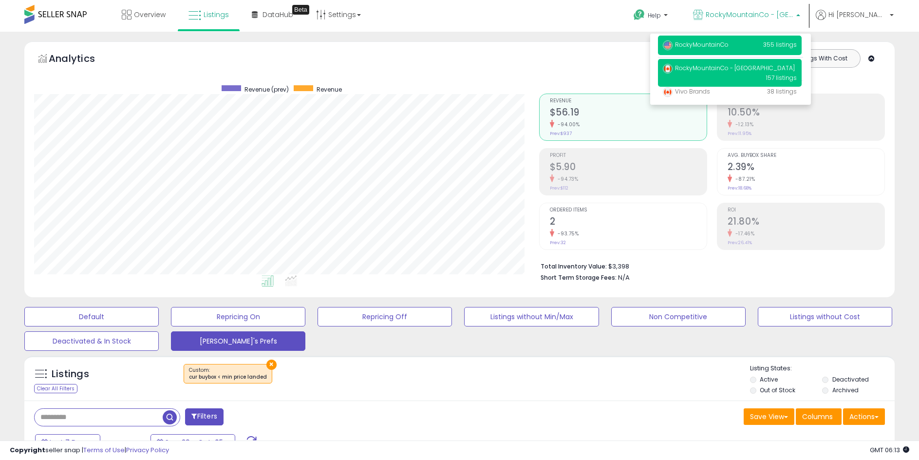 The image size is (919, 460). What do you see at coordinates (150, 15) in the screenshot?
I see `span: Overview` at bounding box center [150, 15].